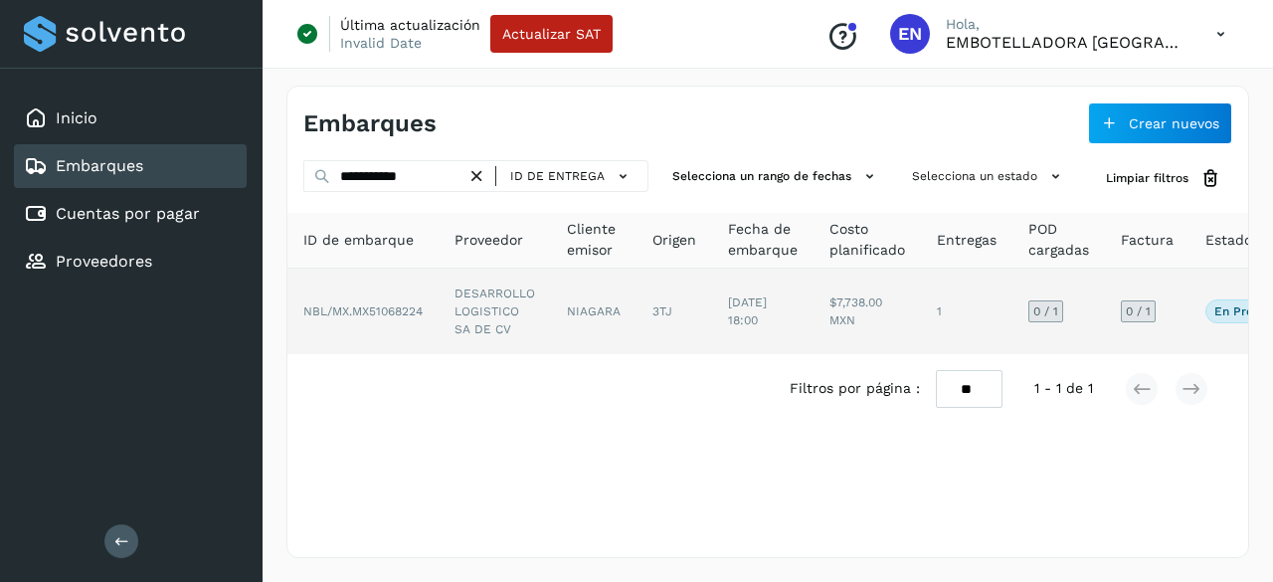  I want to click on p: EMBOTELLADORA NIAGARA DE MEXICO, so click(1065, 42).